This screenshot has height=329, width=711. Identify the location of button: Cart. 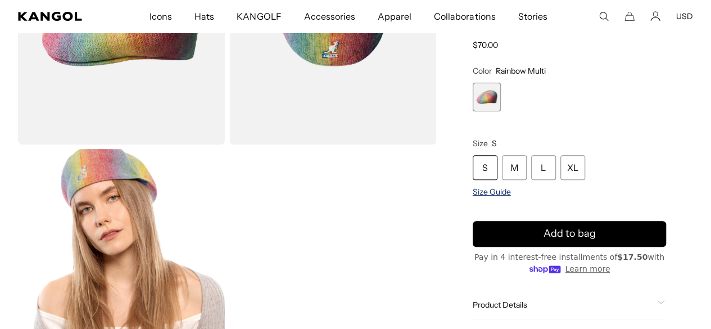
(630, 16).